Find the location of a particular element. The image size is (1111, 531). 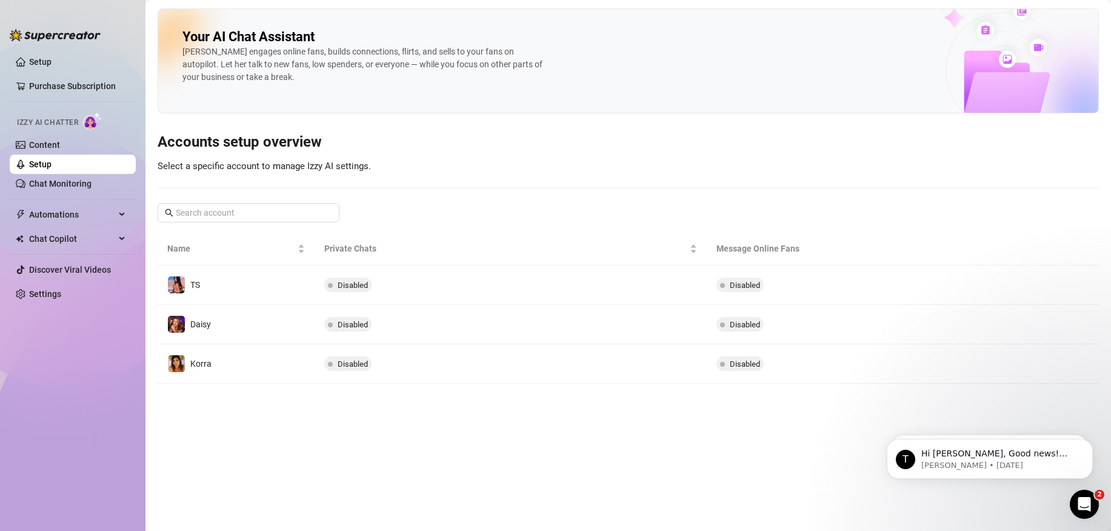

img: Chat Copilot is located at coordinates (19, 239).